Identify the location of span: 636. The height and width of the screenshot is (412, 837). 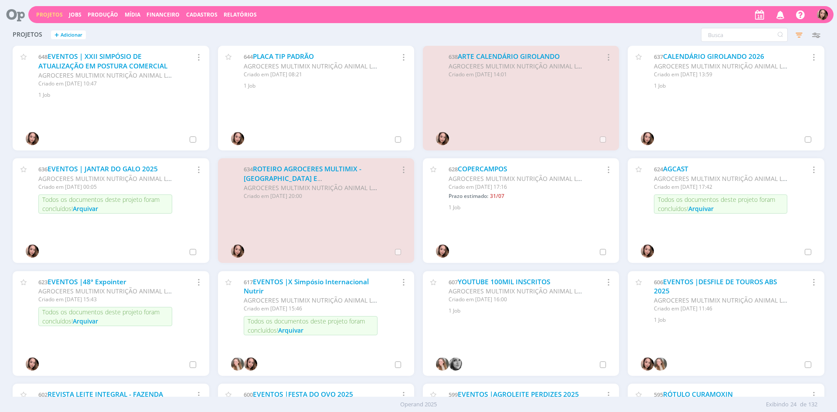
(43, 169).